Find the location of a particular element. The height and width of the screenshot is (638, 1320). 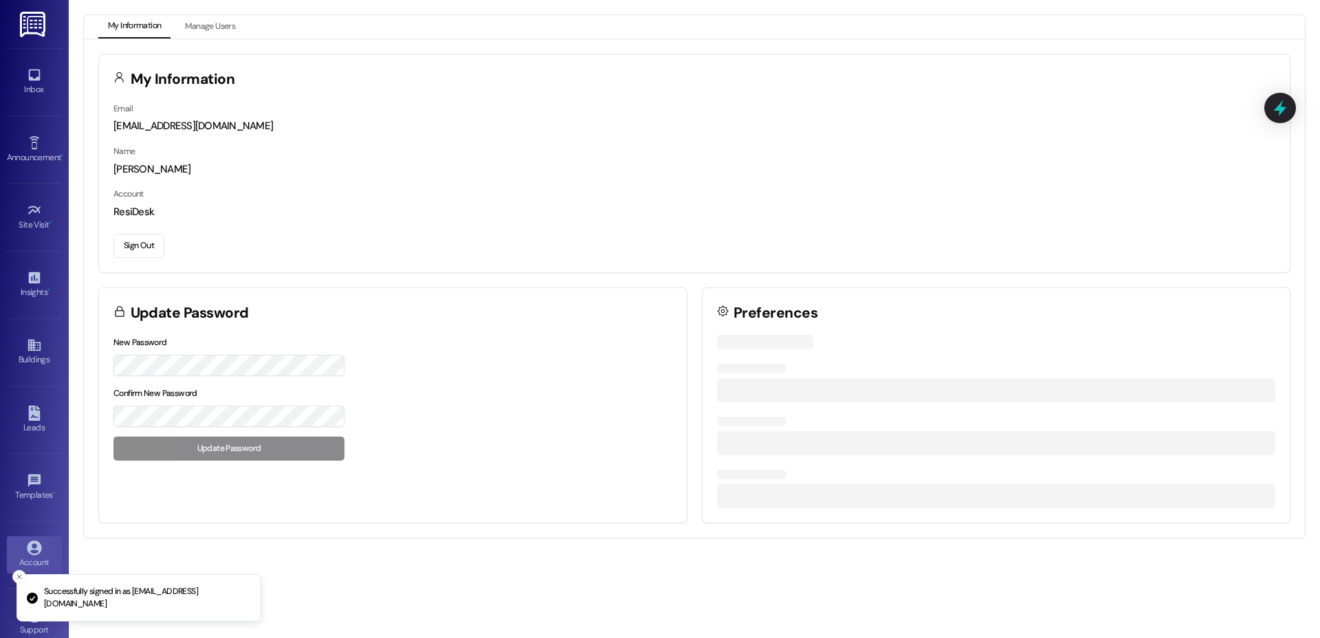

img: ResiDesk Logo is located at coordinates (34, 24).